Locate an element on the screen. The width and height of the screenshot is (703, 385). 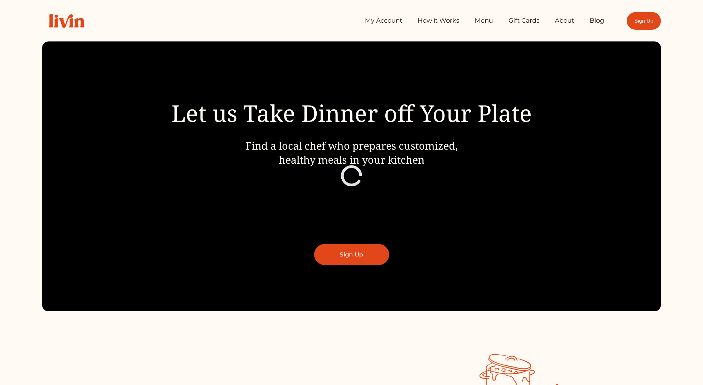
a: How it Works is located at coordinates (438, 21).